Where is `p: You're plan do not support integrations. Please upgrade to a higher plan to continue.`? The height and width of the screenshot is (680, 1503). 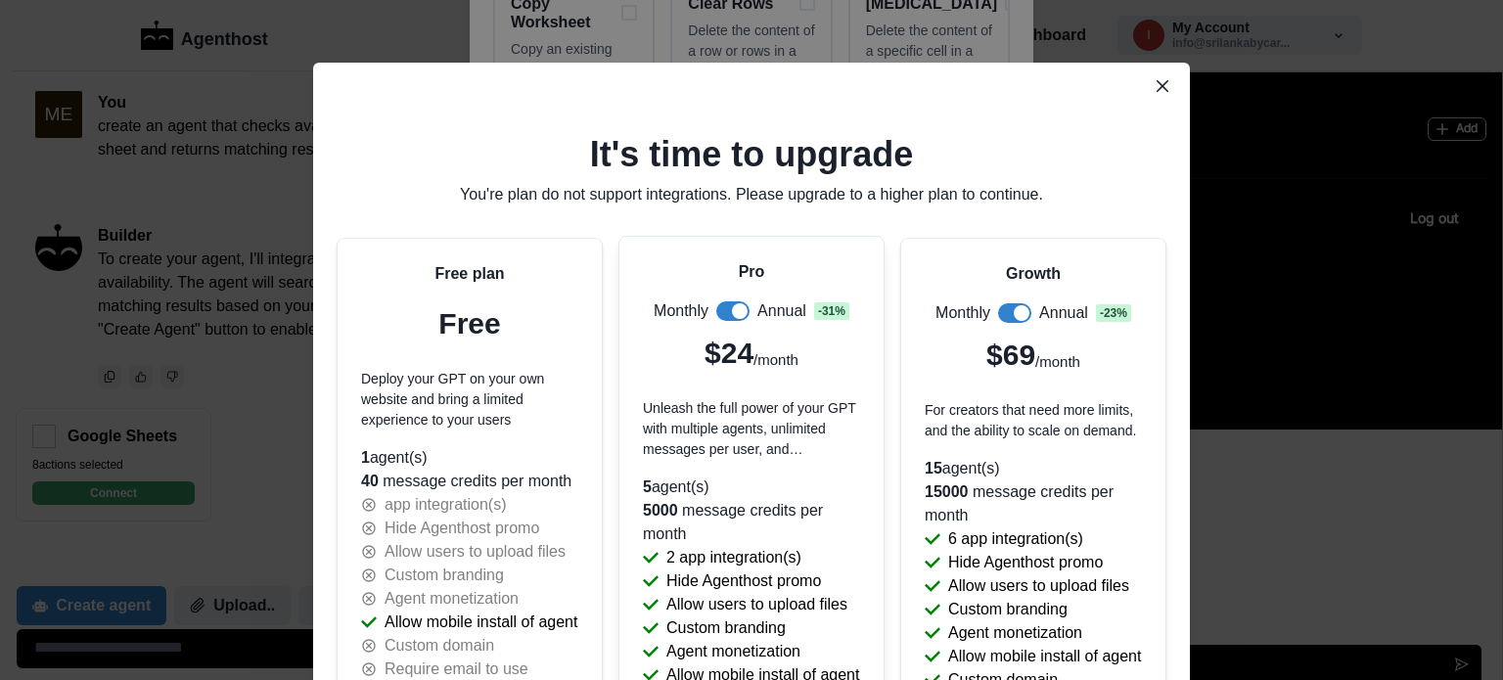 p: You're plan do not support integrations. Please upgrade to a higher plan to continue. is located at coordinates (751, 195).